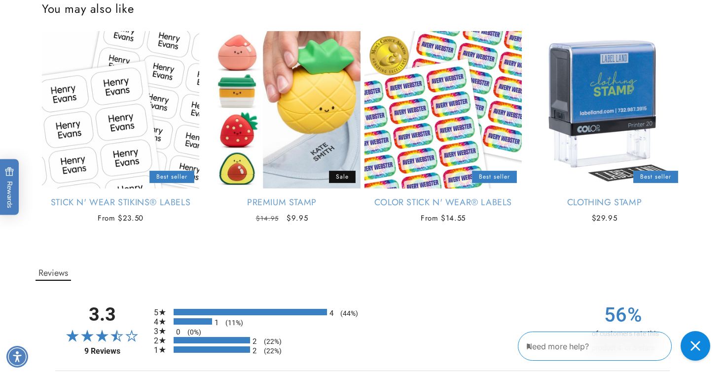  I want to click on li: 2 1-star reviews, 22% of total reviews, so click(363, 349).